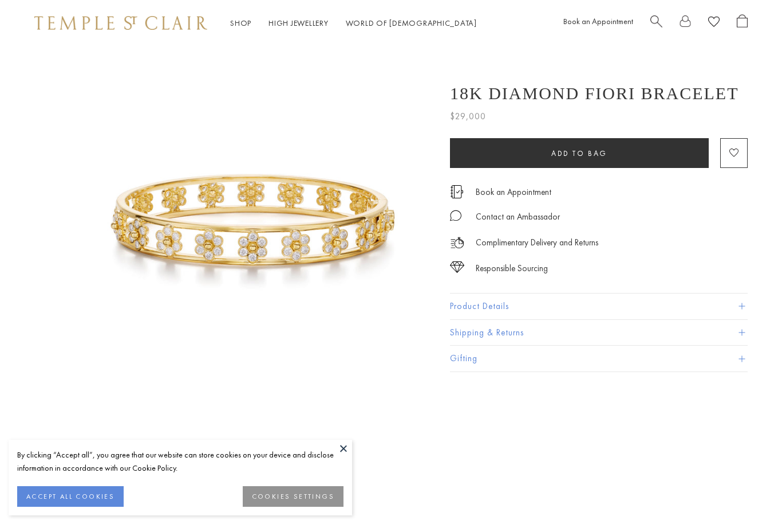 This screenshot has height=524, width=782. I want to click on span: Add to bag, so click(580, 153).